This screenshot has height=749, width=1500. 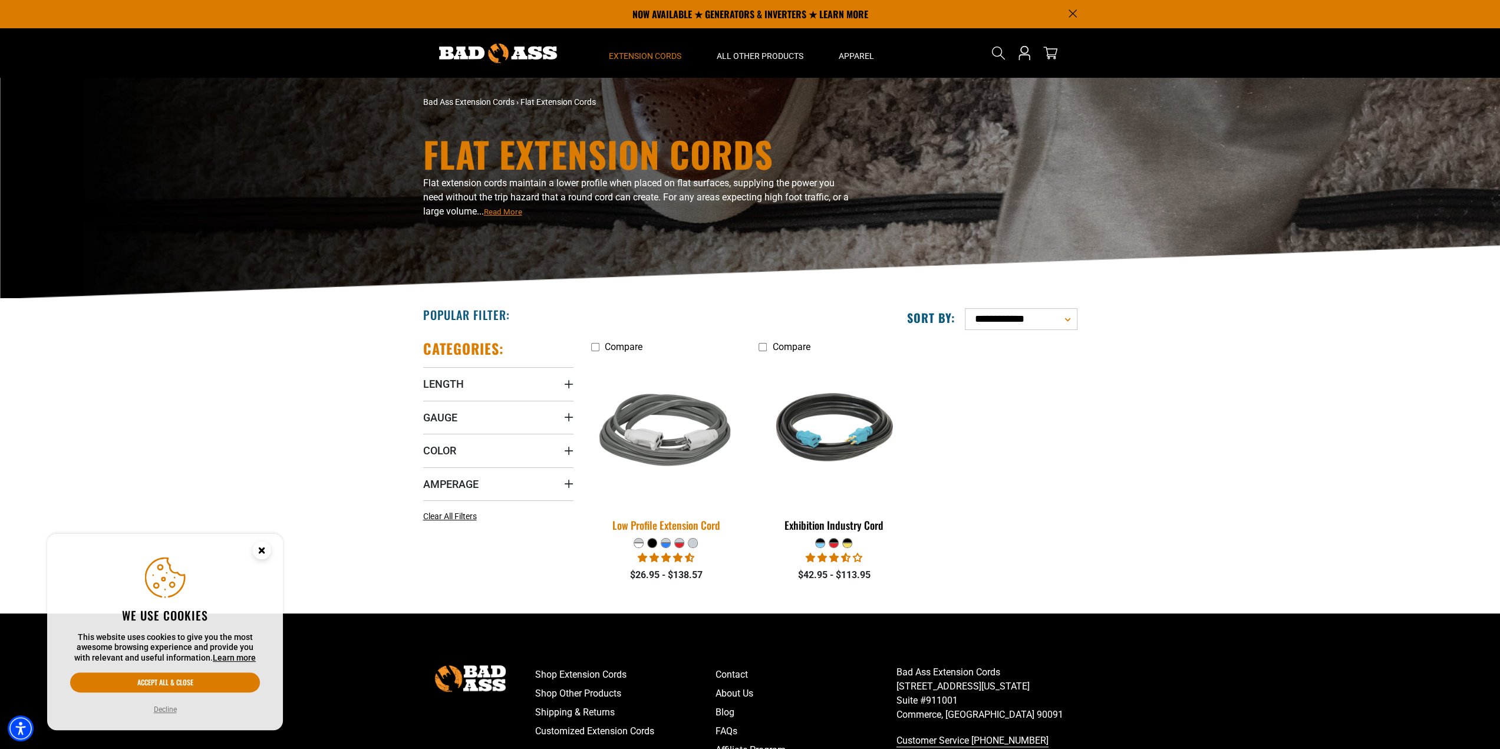 What do you see at coordinates (806, 694) in the screenshot?
I see `a: About Us` at bounding box center [806, 694].